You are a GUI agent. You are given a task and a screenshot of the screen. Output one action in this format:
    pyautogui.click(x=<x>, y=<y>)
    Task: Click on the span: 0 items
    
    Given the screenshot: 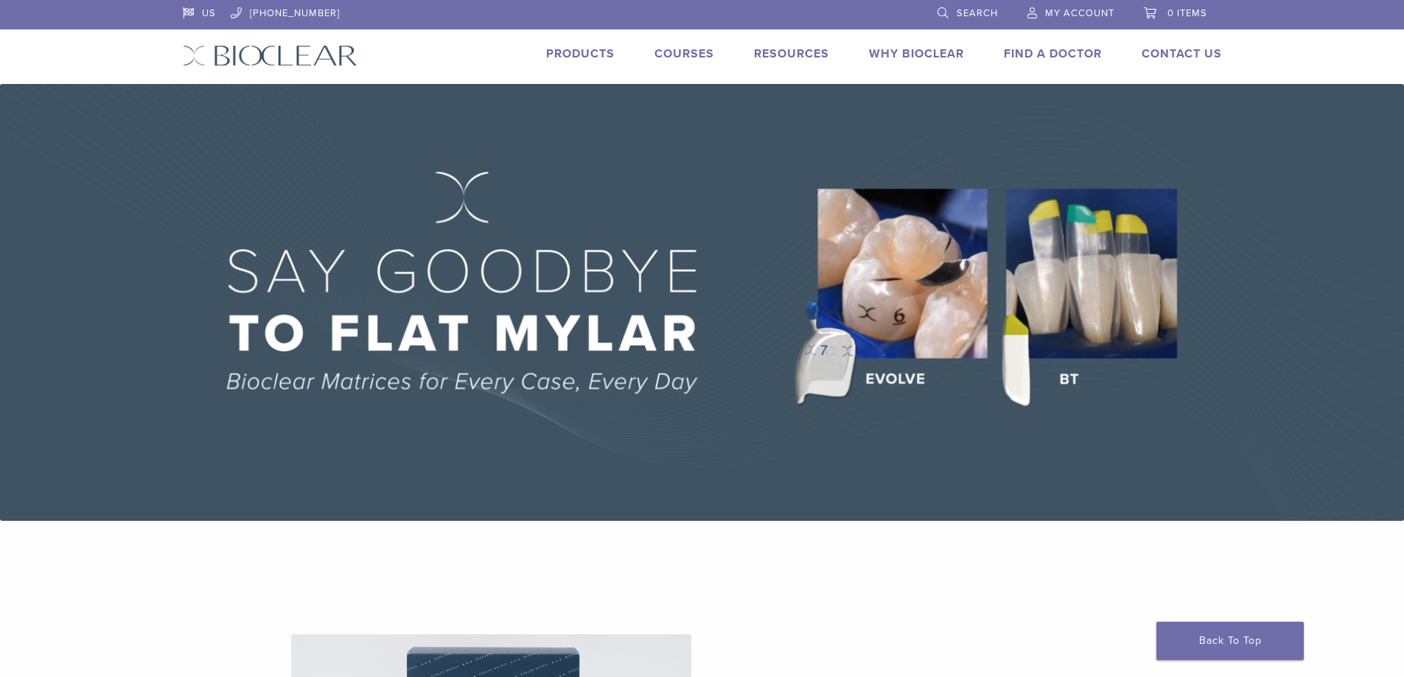 What is the action you would take?
    pyautogui.click(x=1188, y=13)
    